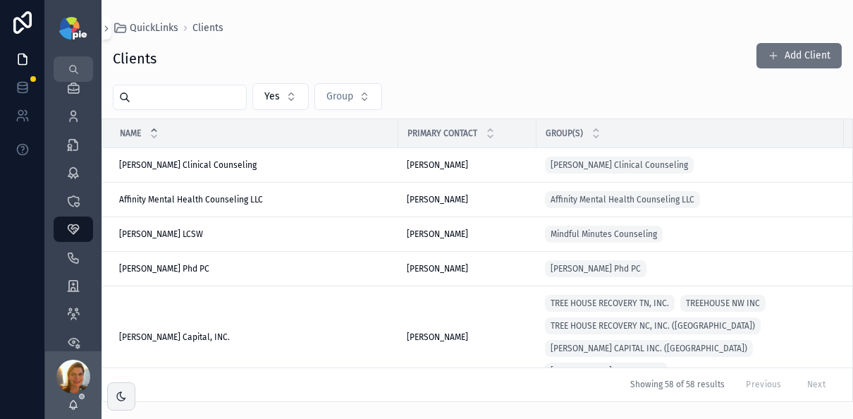  Describe the element at coordinates (610, 303) in the screenshot. I see `span: TREE HOUSE RECOVERY TN, INC.` at that location.